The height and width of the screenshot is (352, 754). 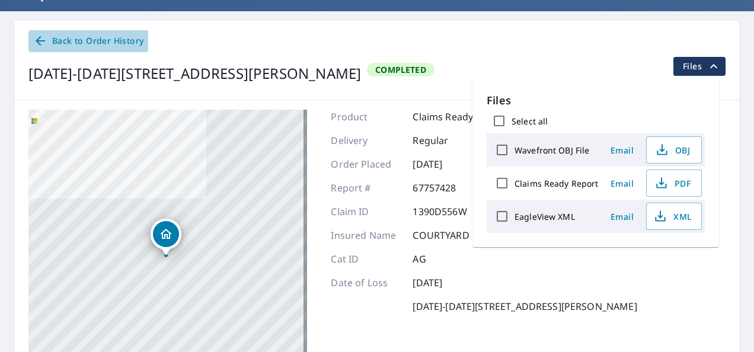 What do you see at coordinates (673, 150) in the screenshot?
I see `span: OBJ` at bounding box center [673, 150].